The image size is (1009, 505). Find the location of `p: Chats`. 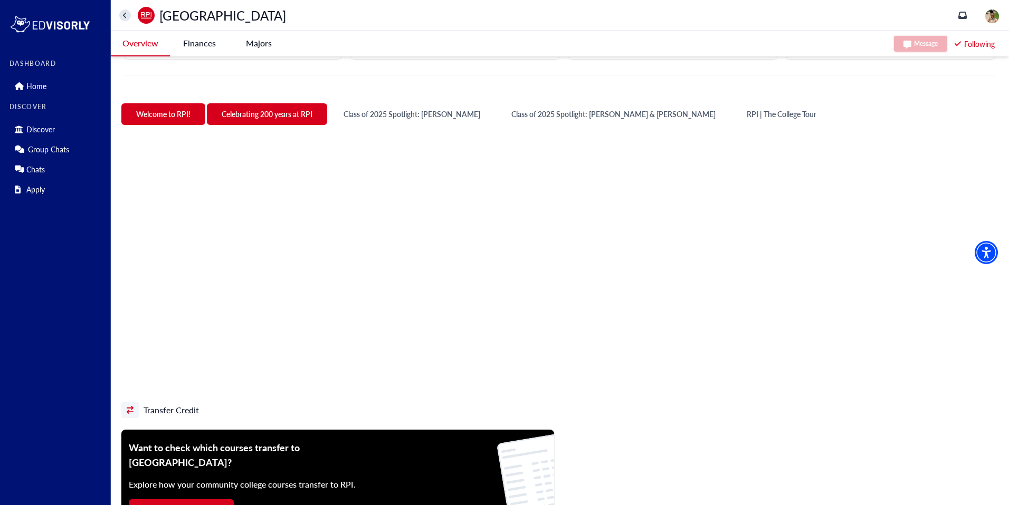

p: Chats is located at coordinates (35, 169).